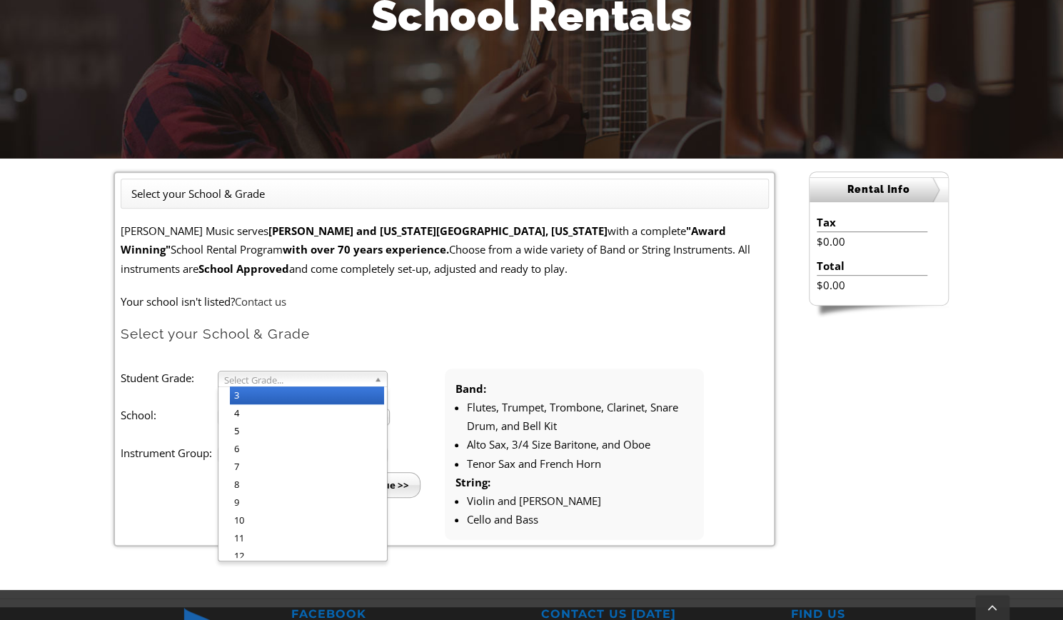 Image resolution: width=1063 pixels, height=620 pixels. Describe the element at coordinates (307, 466) in the screenshot. I see `li: 7` at that location.